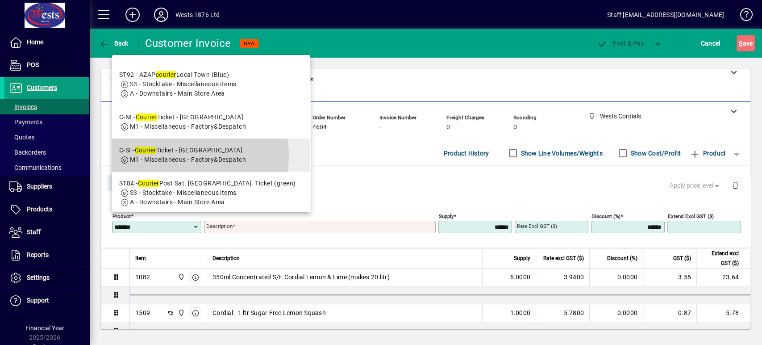  I want to click on button: Save, so click(746, 43).